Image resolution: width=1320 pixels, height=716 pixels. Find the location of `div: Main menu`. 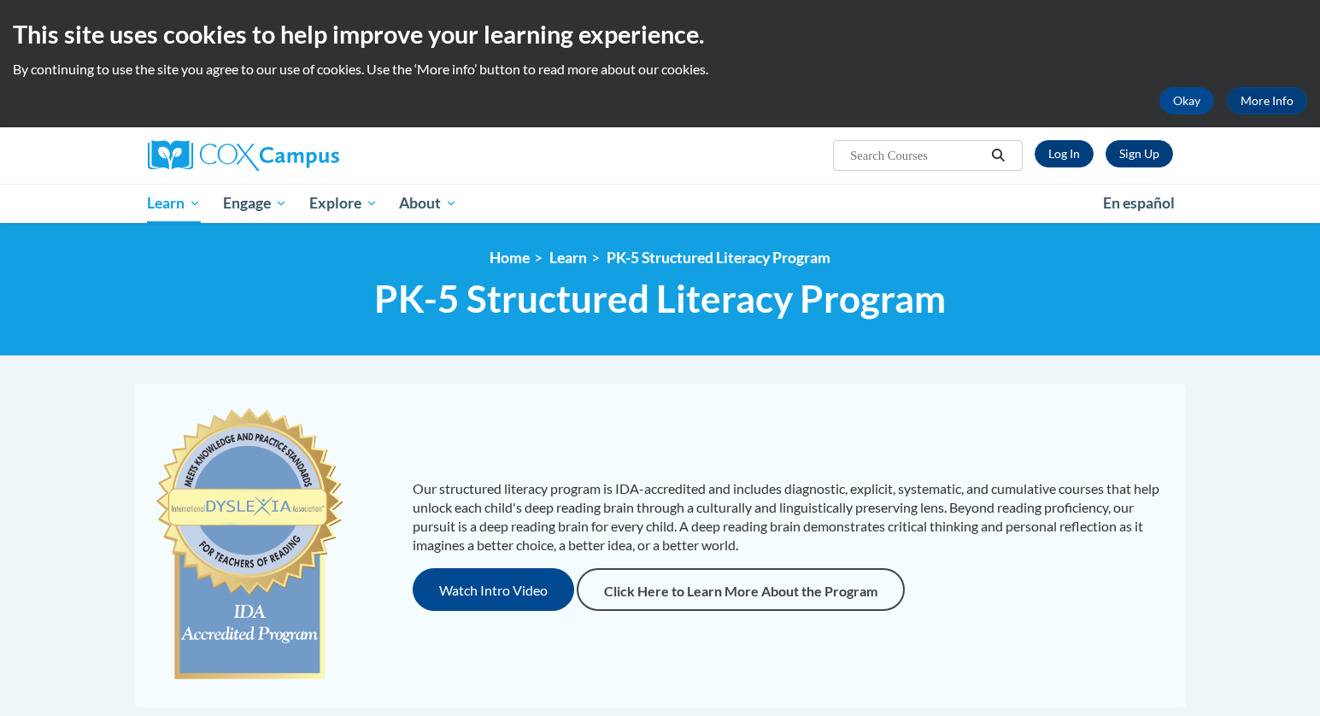

div: Main menu is located at coordinates (660, 203).